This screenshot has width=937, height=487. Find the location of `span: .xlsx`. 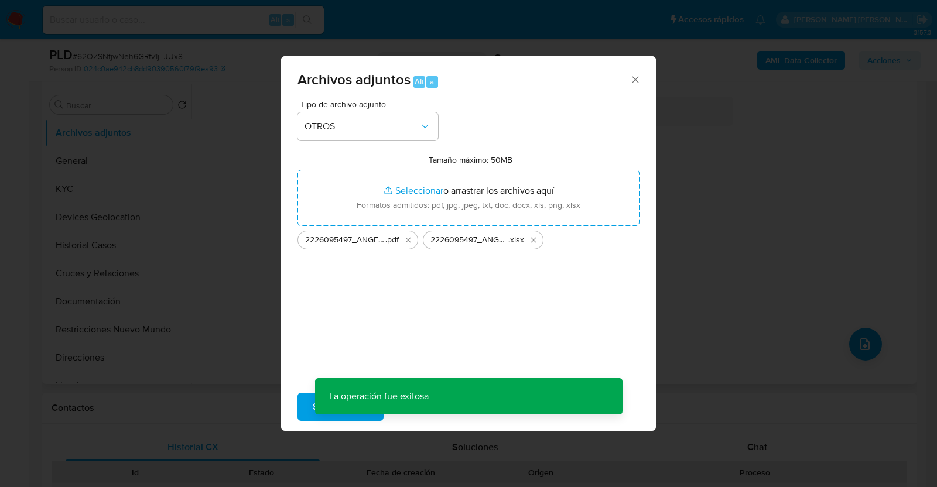

span: .xlsx is located at coordinates (516, 240).